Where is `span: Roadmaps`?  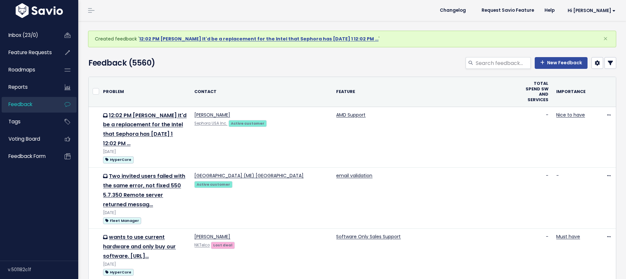 span: Roadmaps is located at coordinates (22, 69).